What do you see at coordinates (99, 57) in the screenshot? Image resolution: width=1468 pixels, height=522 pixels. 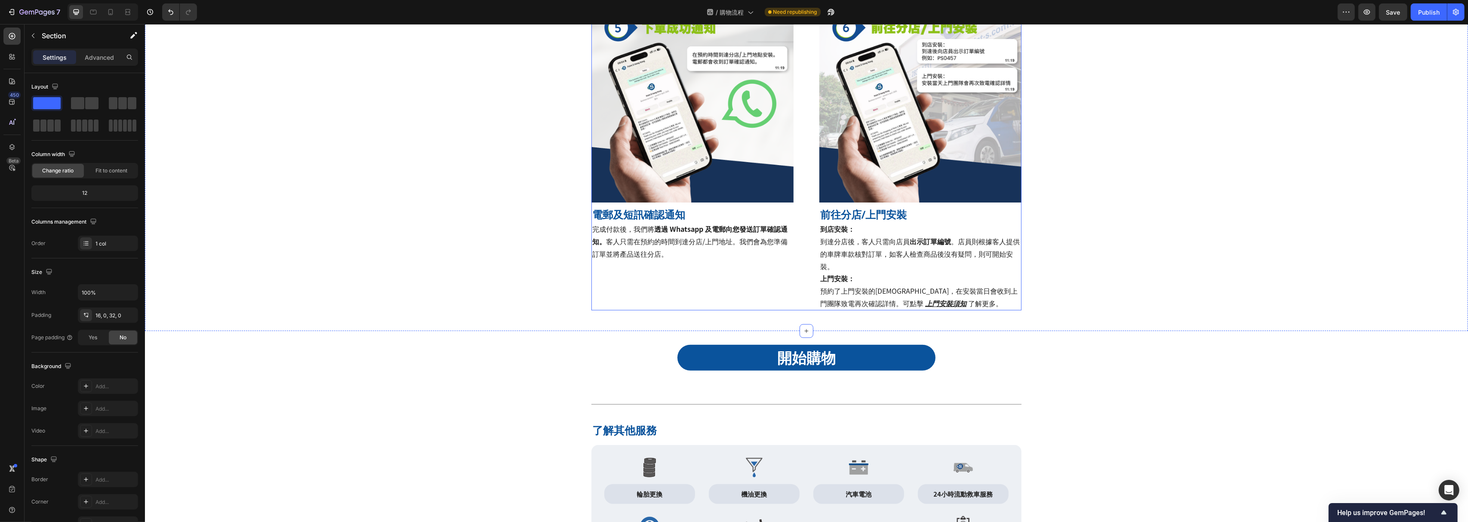 I see `p: Advanced` at bounding box center [99, 57].